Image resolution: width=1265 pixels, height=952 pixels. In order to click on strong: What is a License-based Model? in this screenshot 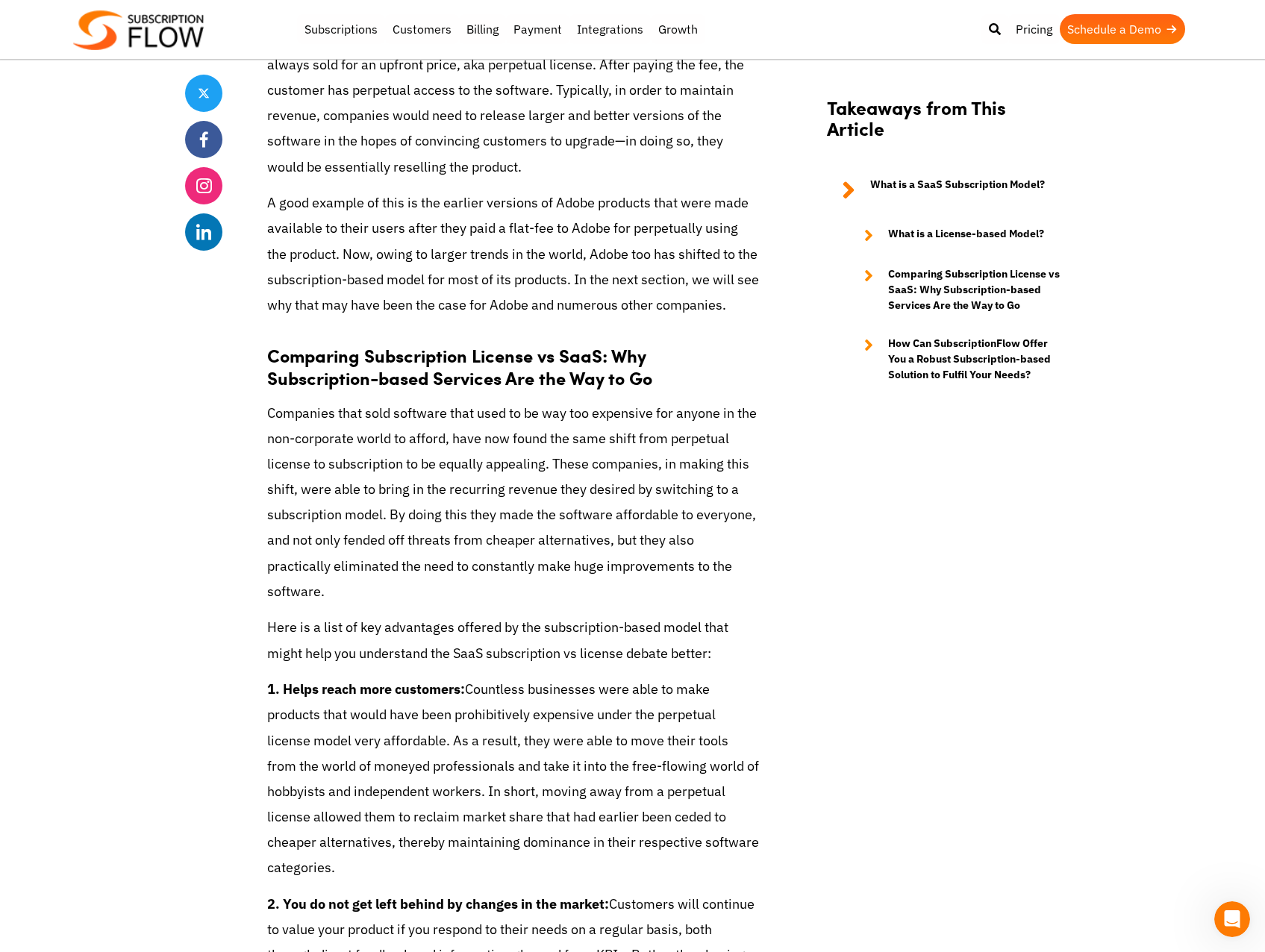, I will do `click(966, 235)`.